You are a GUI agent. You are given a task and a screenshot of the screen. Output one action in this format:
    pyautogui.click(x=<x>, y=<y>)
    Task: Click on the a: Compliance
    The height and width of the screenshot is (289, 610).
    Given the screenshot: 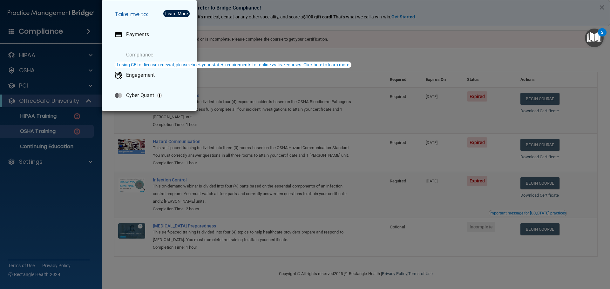 What is the action you would take?
    pyautogui.click(x=151, y=55)
    